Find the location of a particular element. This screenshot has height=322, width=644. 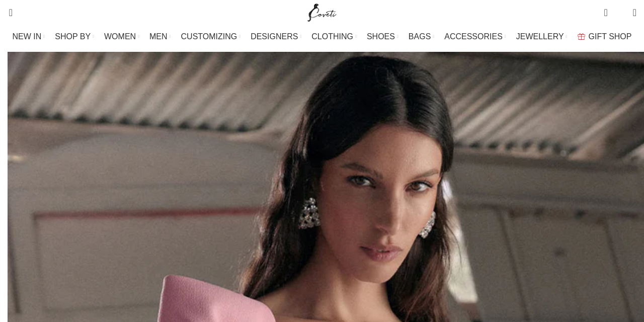

span: CUSTOMIZING is located at coordinates (209, 36).